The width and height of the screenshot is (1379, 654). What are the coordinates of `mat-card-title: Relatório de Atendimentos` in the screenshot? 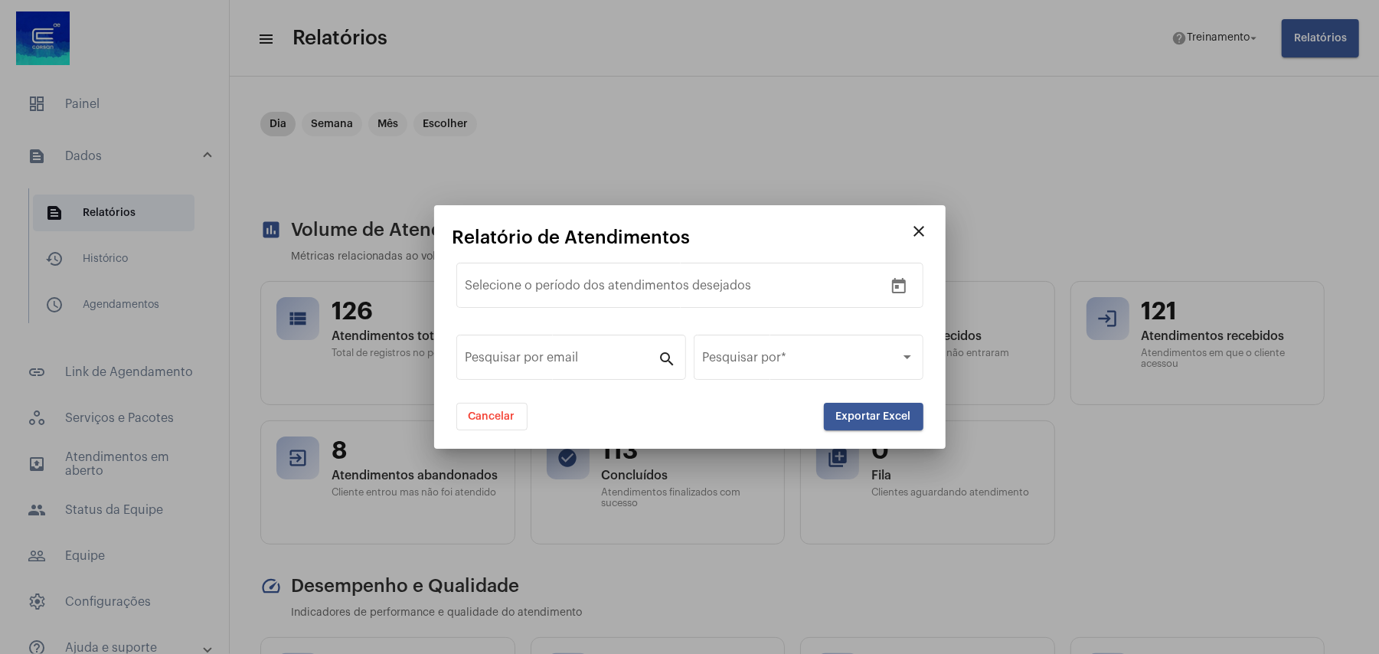 It's located at (679, 237).